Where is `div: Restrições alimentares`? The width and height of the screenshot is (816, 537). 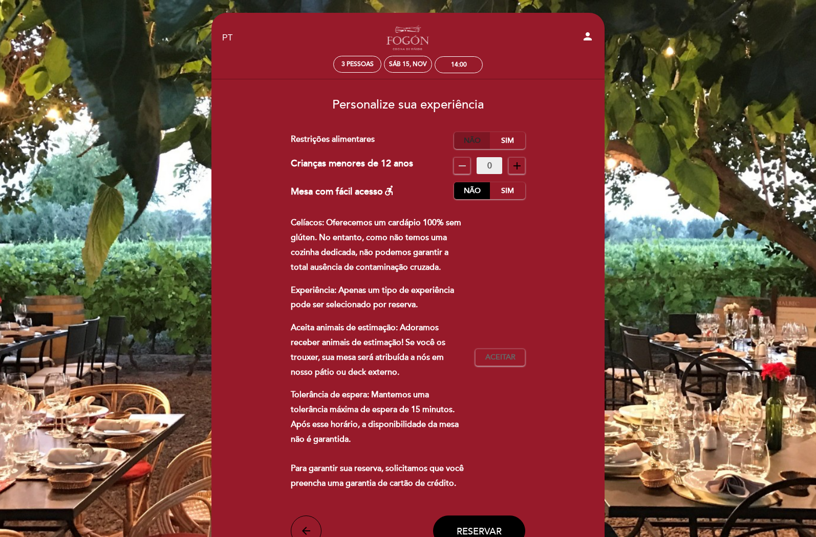
div: Restrições alimentares is located at coordinates (373, 140).